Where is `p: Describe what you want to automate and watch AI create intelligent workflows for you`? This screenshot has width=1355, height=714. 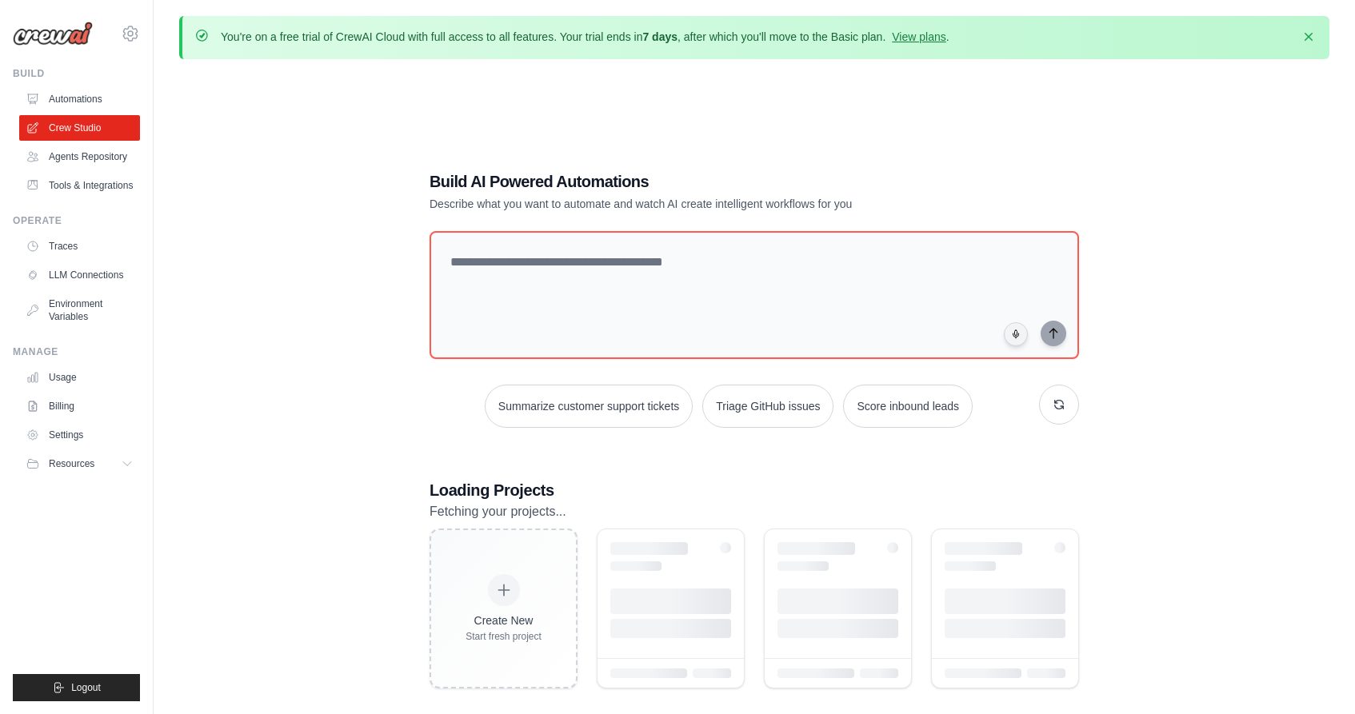
p: Describe what you want to automate and watch AI create intelligent workflows for you is located at coordinates (698, 204).